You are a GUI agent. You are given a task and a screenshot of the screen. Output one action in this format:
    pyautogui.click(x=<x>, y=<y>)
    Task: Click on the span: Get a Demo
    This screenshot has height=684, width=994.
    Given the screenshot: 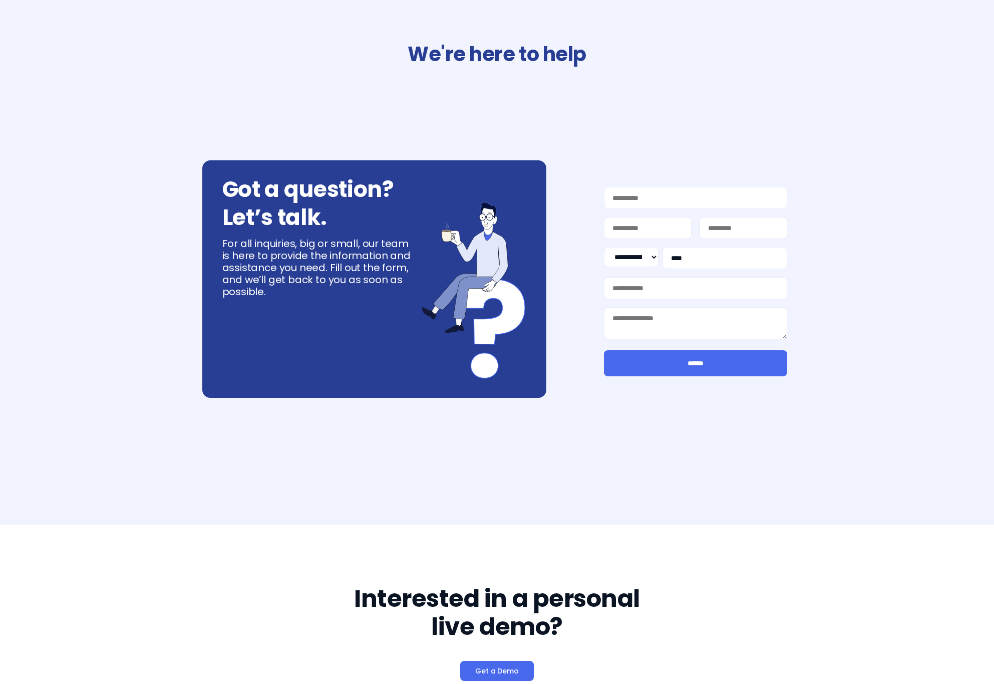 What is the action you would take?
    pyautogui.click(x=497, y=671)
    